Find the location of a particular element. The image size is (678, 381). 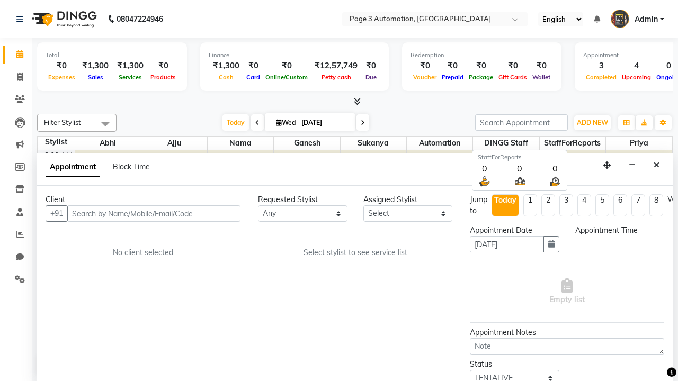

span: Abhi is located at coordinates (108, 143).